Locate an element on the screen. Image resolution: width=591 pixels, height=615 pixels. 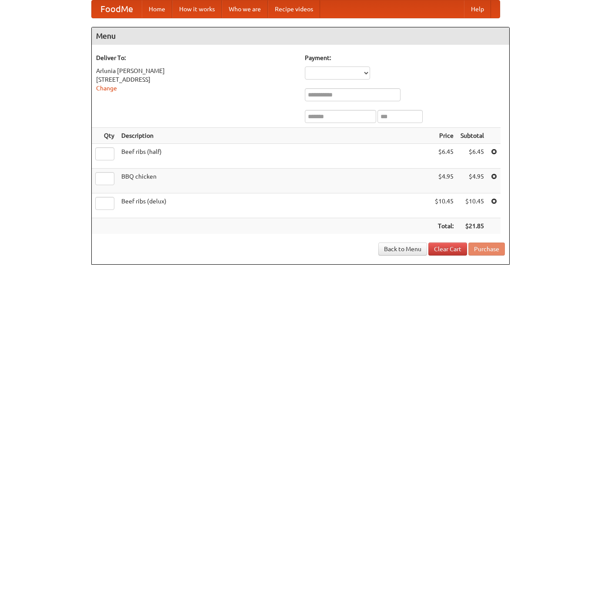
th: Qty is located at coordinates (105, 136).